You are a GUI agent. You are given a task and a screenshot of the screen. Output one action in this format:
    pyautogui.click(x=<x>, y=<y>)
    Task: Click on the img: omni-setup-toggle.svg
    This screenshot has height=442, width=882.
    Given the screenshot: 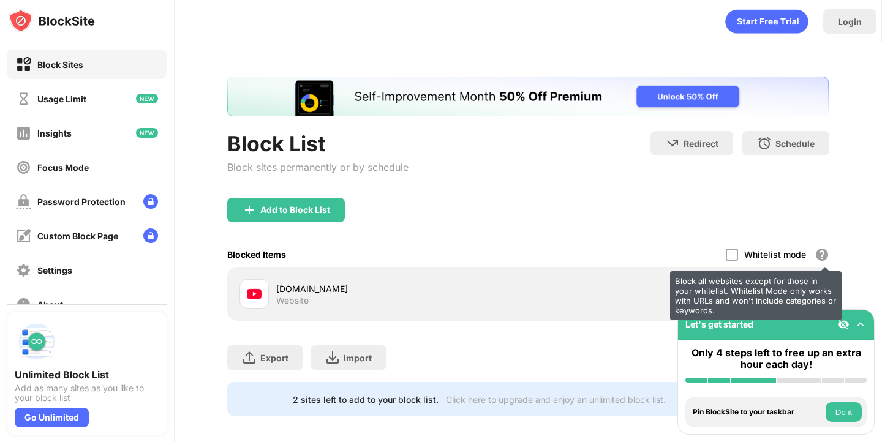 What is the action you would take?
    pyautogui.click(x=861, y=325)
    